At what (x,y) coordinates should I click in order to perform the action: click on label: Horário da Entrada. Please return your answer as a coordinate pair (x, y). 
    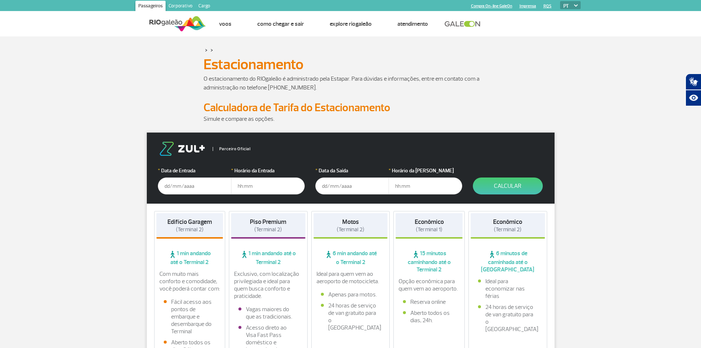
    Looking at the image, I should click on (268, 170).